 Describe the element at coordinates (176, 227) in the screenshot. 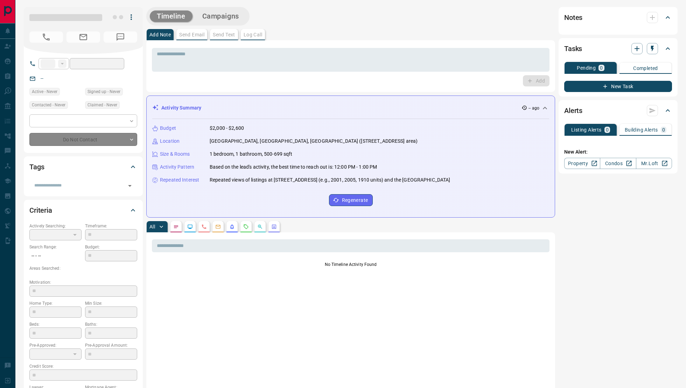

I see `svg: Notes` at that location.